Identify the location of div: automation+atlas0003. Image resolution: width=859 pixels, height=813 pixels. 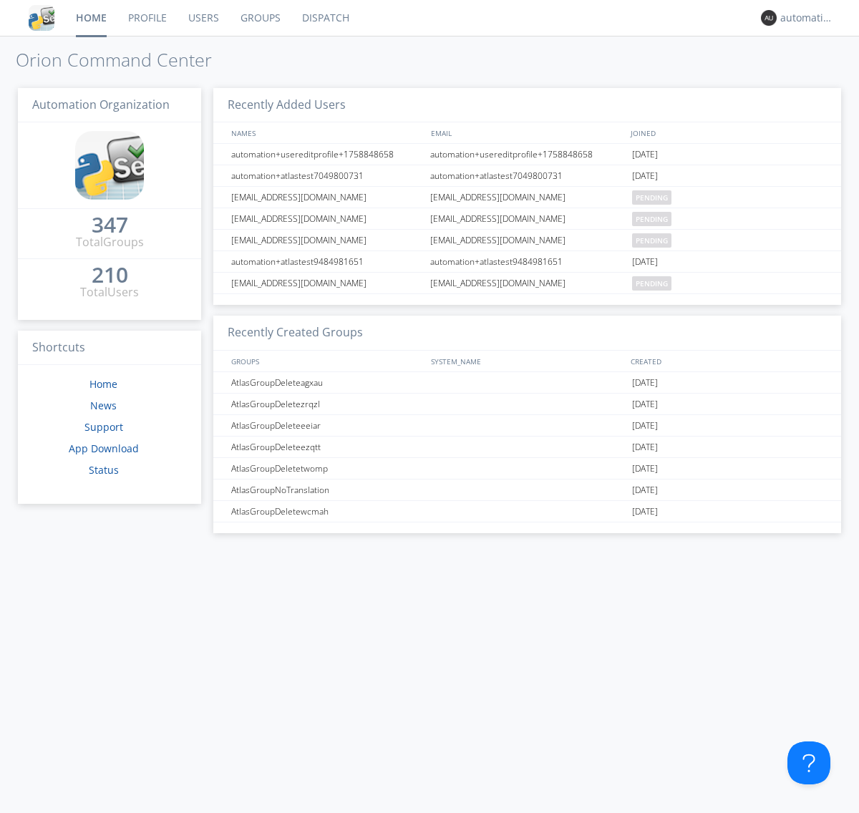
(807, 18).